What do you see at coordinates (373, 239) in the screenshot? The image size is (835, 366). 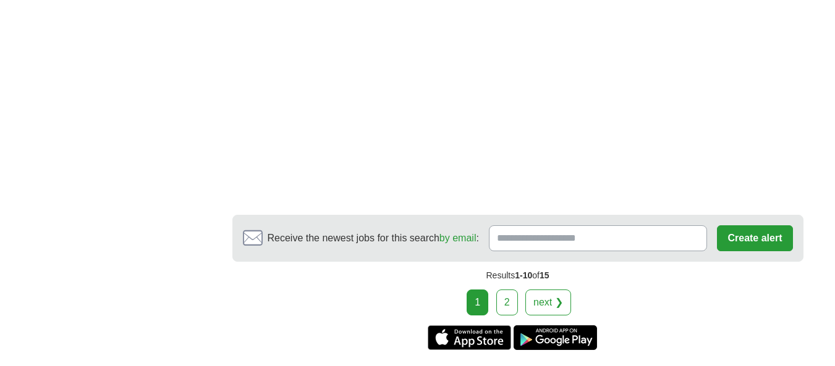 I see `span: Receive the newest jobs for this search :` at bounding box center [373, 239].